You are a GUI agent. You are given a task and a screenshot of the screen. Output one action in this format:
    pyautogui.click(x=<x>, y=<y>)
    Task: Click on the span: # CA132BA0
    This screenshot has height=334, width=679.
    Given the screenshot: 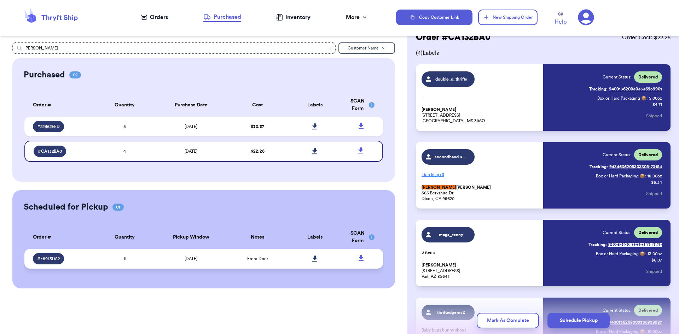 What is the action you would take?
    pyautogui.click(x=50, y=151)
    